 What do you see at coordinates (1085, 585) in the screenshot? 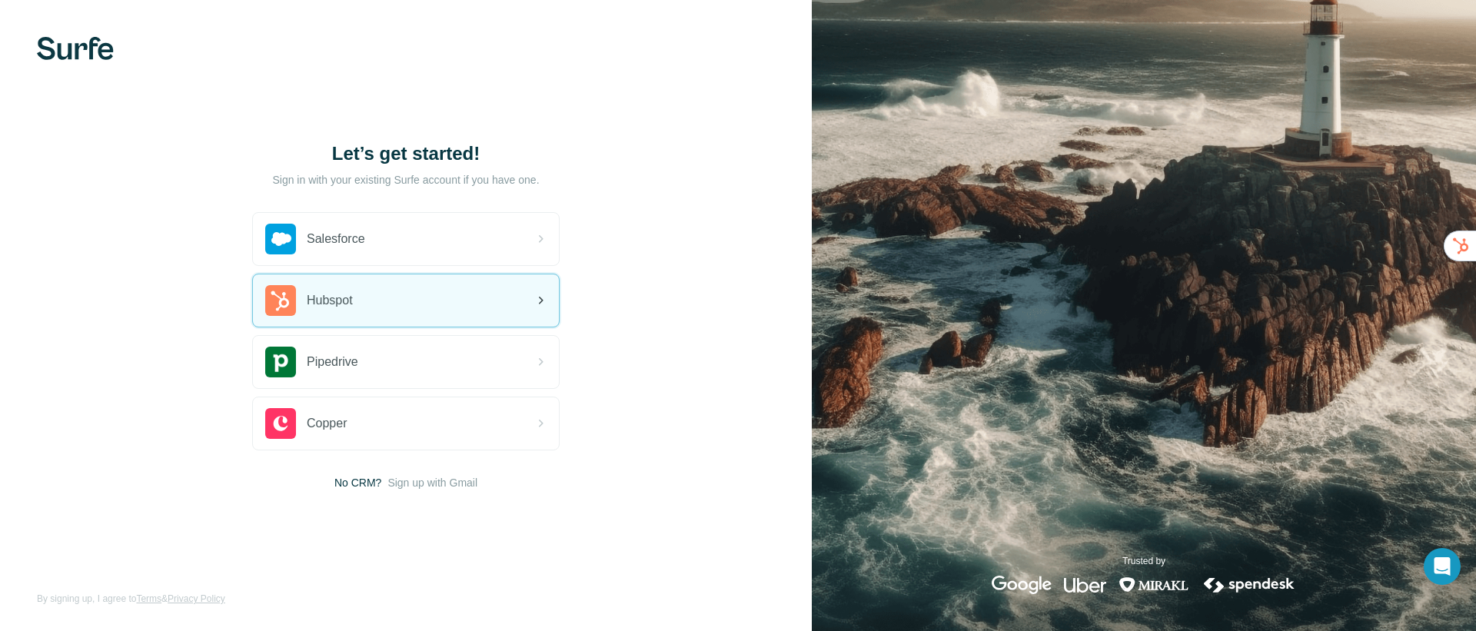
I see `img: uber's logo` at bounding box center [1085, 585].